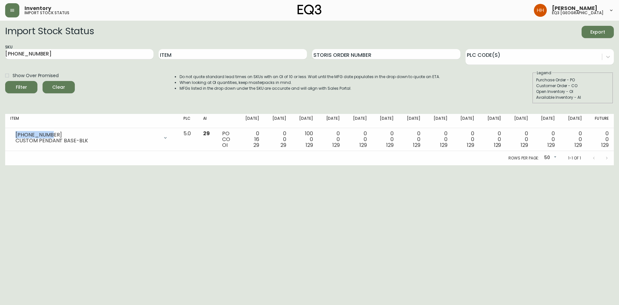 This screenshot has width=619, height=305. I want to click on th: Item, so click(92, 121).